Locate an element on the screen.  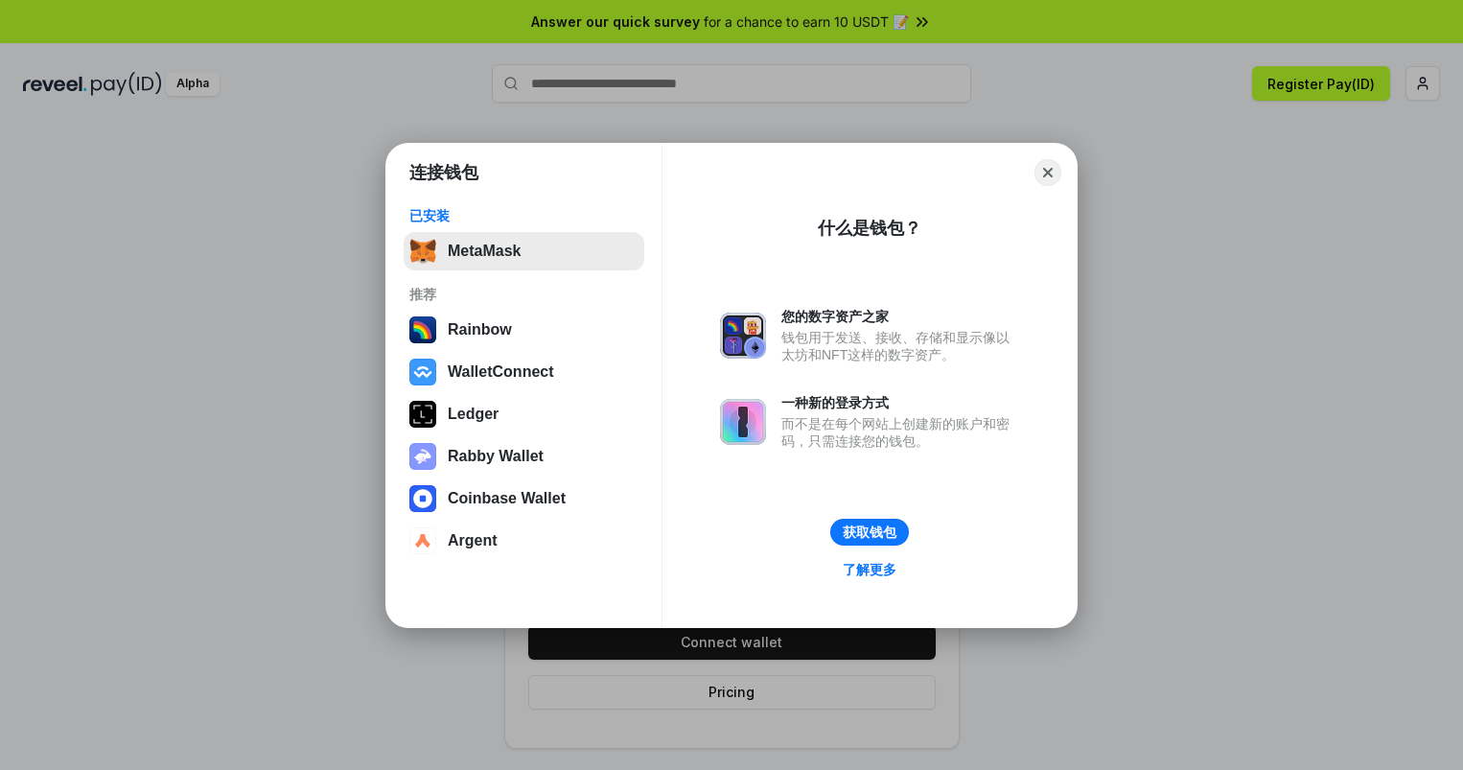
img: svg+xml,%3Csvg%20xmlns%3D%22http%3A%2F%2Fwww.w3.org%2F2000%2Fsvg%22%20width%3D%2228%22%20height%3... is located at coordinates (423, 414).